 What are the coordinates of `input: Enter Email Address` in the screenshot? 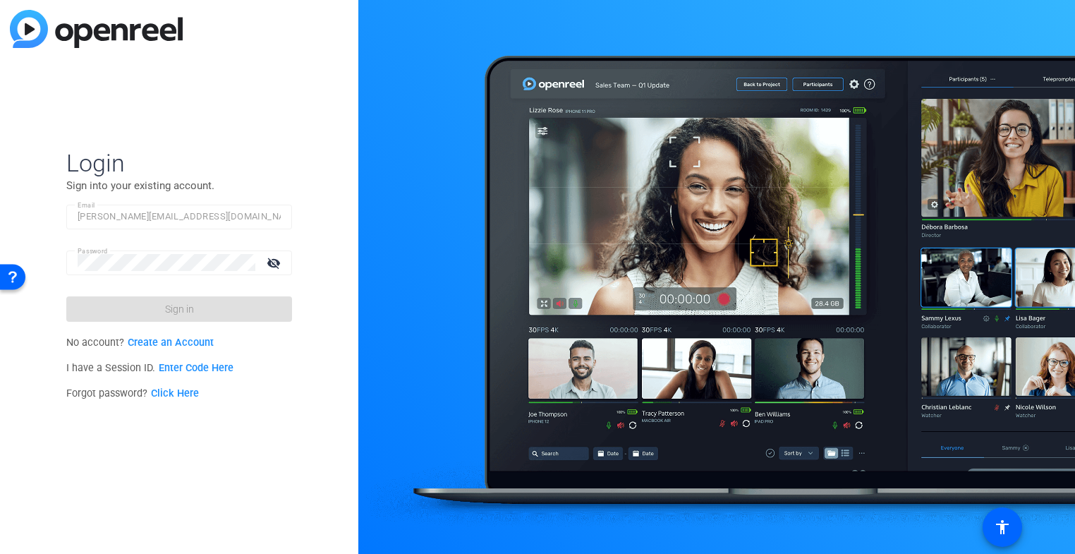 It's located at (179, 216).